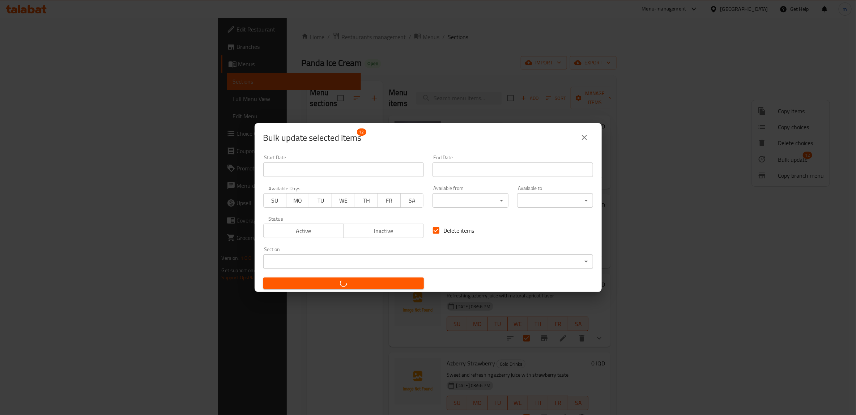  Describe the element at coordinates (412, 200) in the screenshot. I see `span: SA` at that location.